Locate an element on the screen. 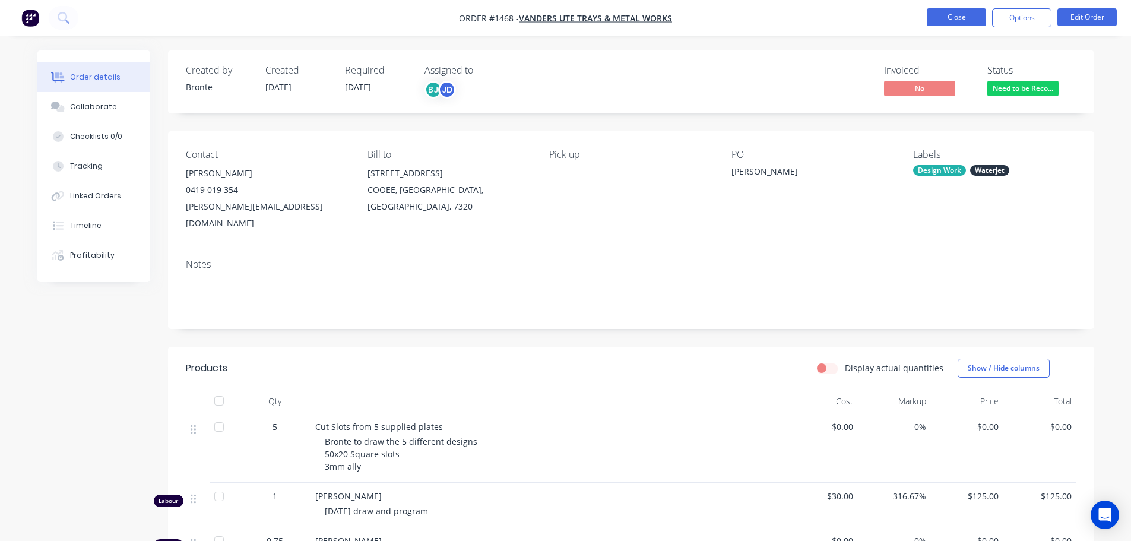 This screenshot has height=541, width=1131. div: Required is located at coordinates (378, 70).